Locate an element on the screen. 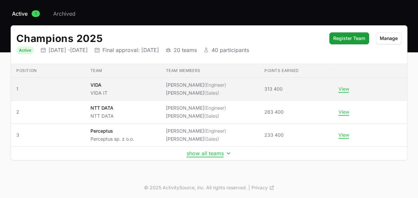 The height and width of the screenshot is (198, 418). span: 313 400 is located at coordinates (274, 89).